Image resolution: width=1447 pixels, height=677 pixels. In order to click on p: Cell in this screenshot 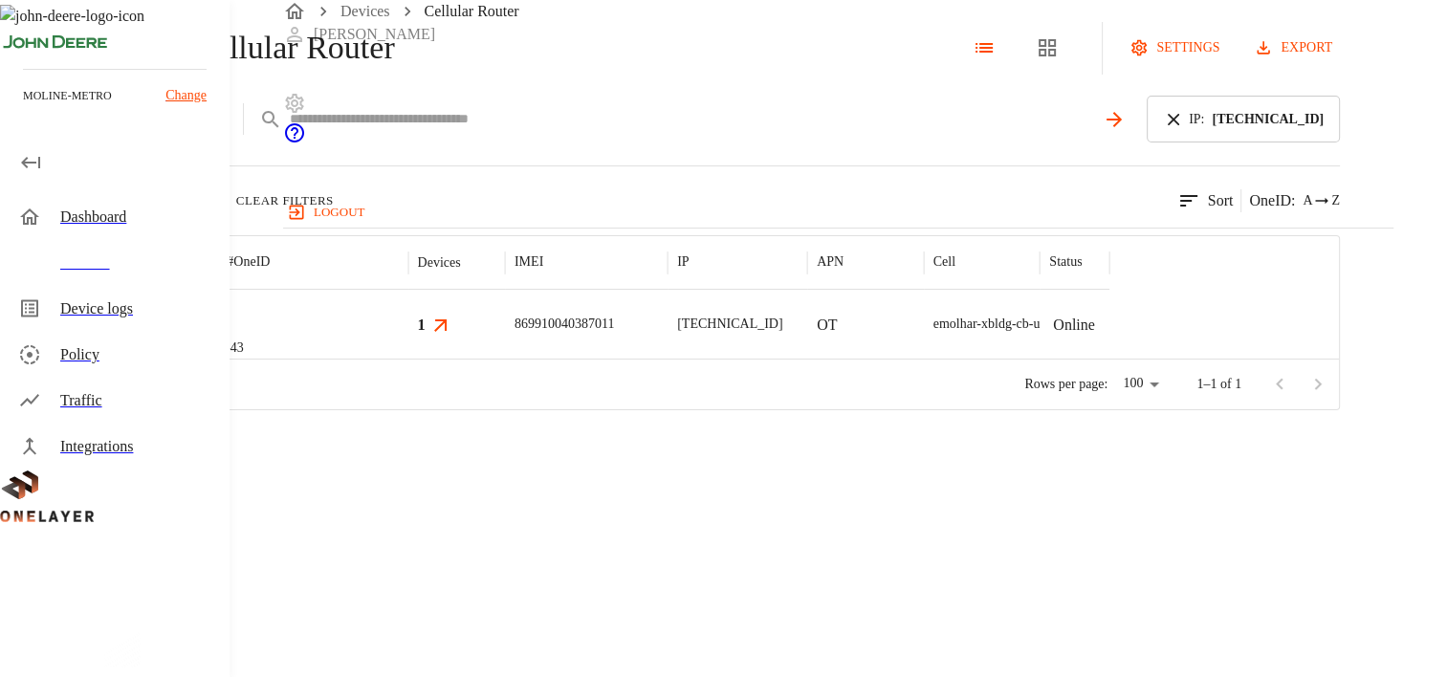, I will do `click(944, 262)`.